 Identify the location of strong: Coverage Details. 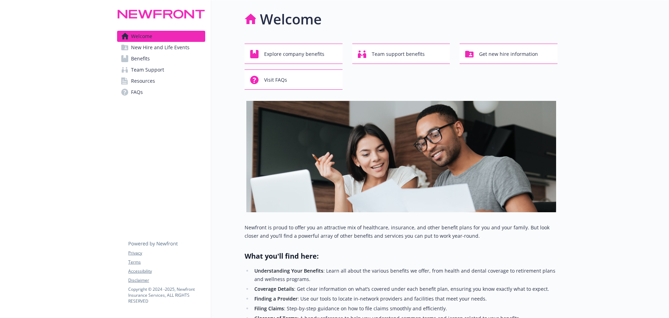
(274, 288).